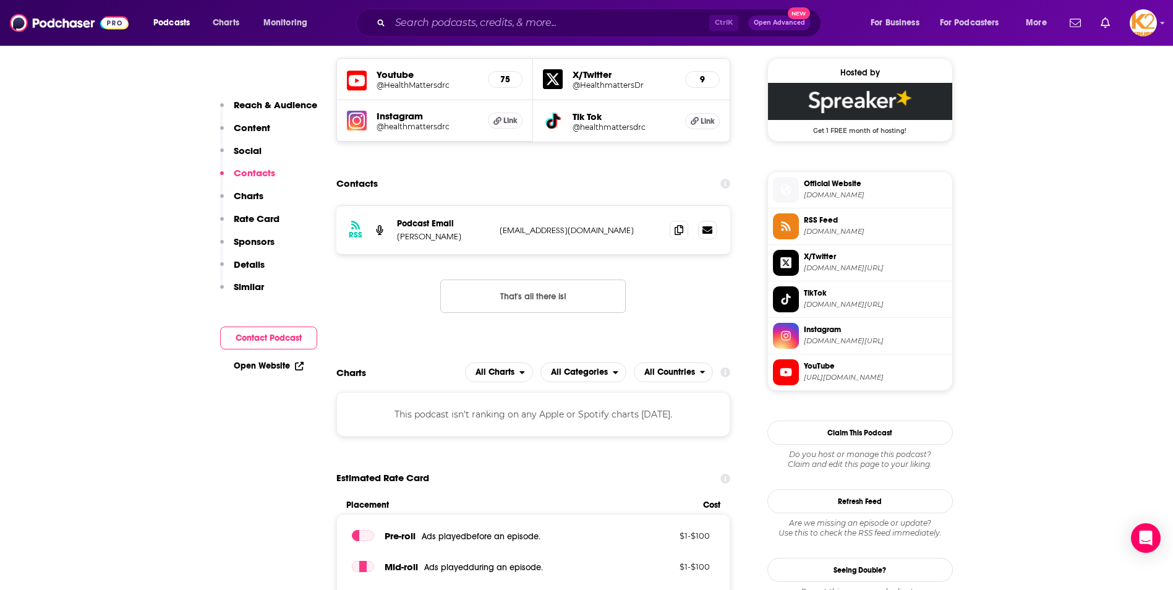  I want to click on a: Podchaser - Follow, Share and Rate Podcasts, so click(69, 23).